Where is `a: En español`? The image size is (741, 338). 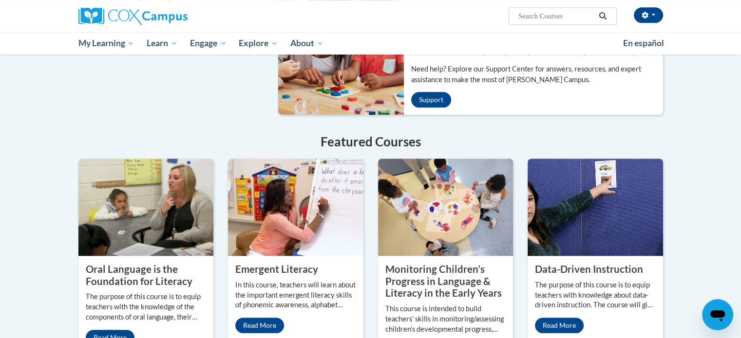
a: En español is located at coordinates (643, 43).